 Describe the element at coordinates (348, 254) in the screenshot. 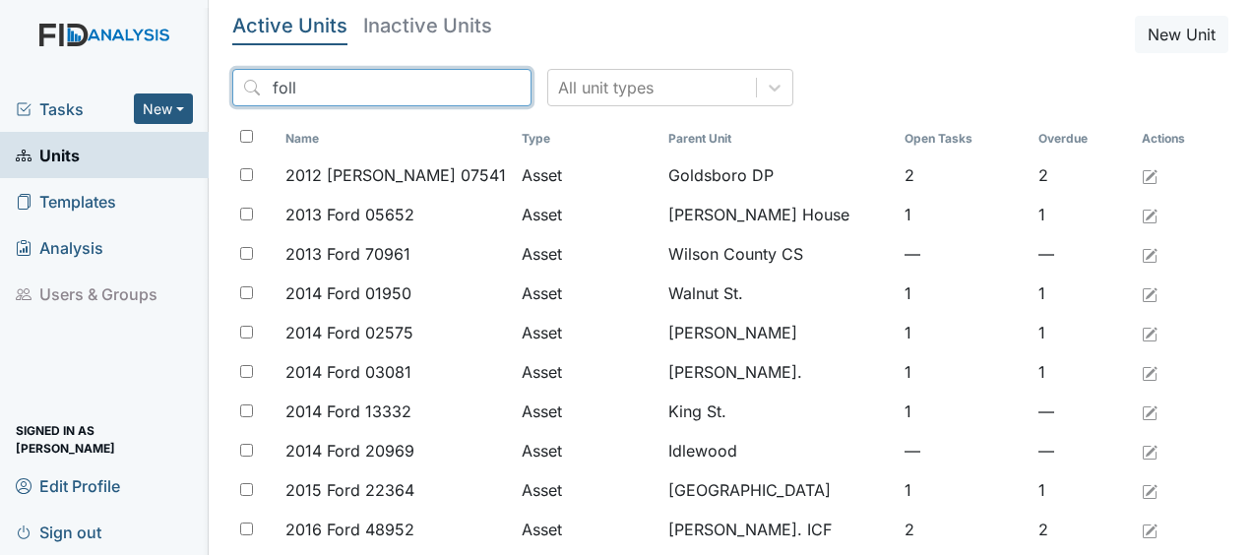

I see `span: 2013 Ford 70961` at that location.